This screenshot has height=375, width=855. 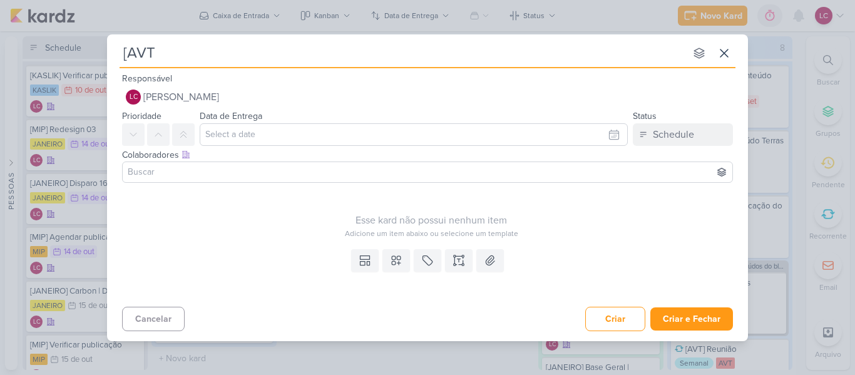 I want to click on div: Esse kard não possui nenhum item, so click(x=431, y=220).